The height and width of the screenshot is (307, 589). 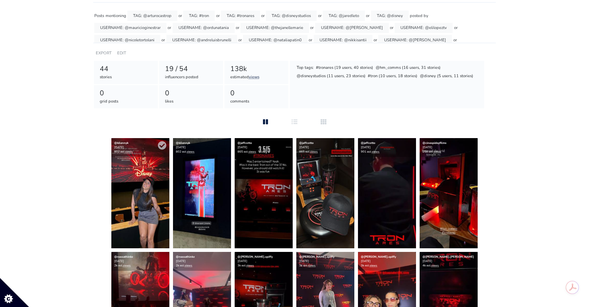 I want to click on div: USERNAME: @nikkisantii, so click(x=343, y=40).